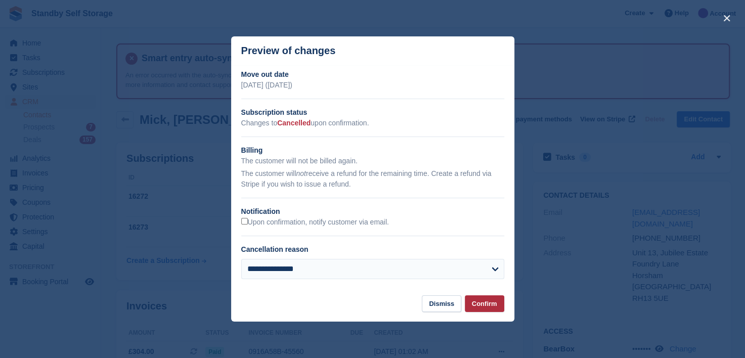 The image size is (745, 358). Describe the element at coordinates (275, 249) in the screenshot. I see `label: Cancellation reason` at that location.